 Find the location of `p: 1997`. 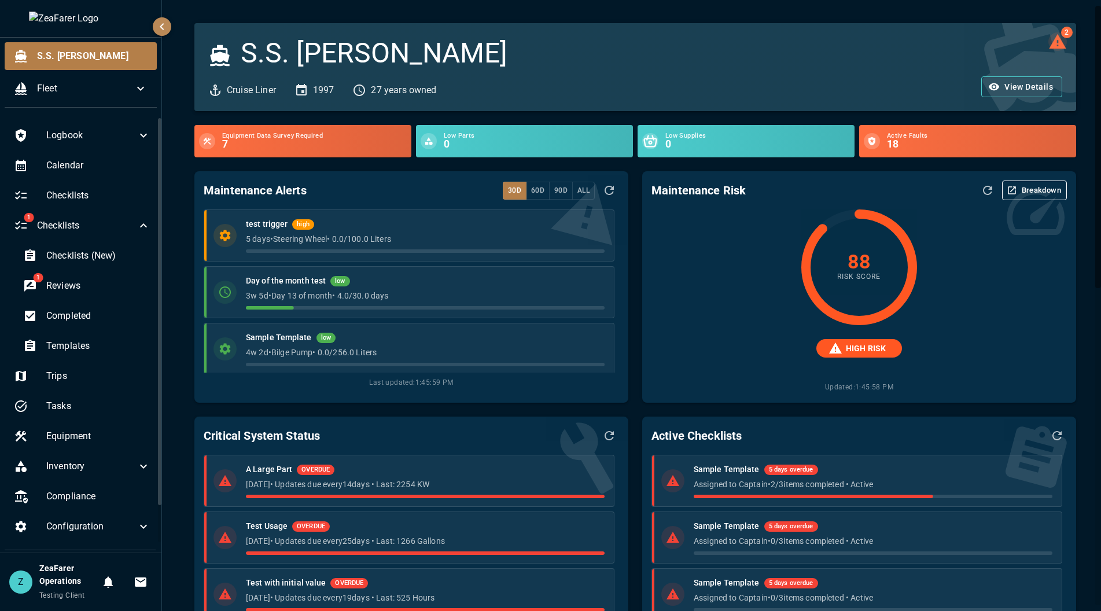

p: 1997 is located at coordinates (323, 90).